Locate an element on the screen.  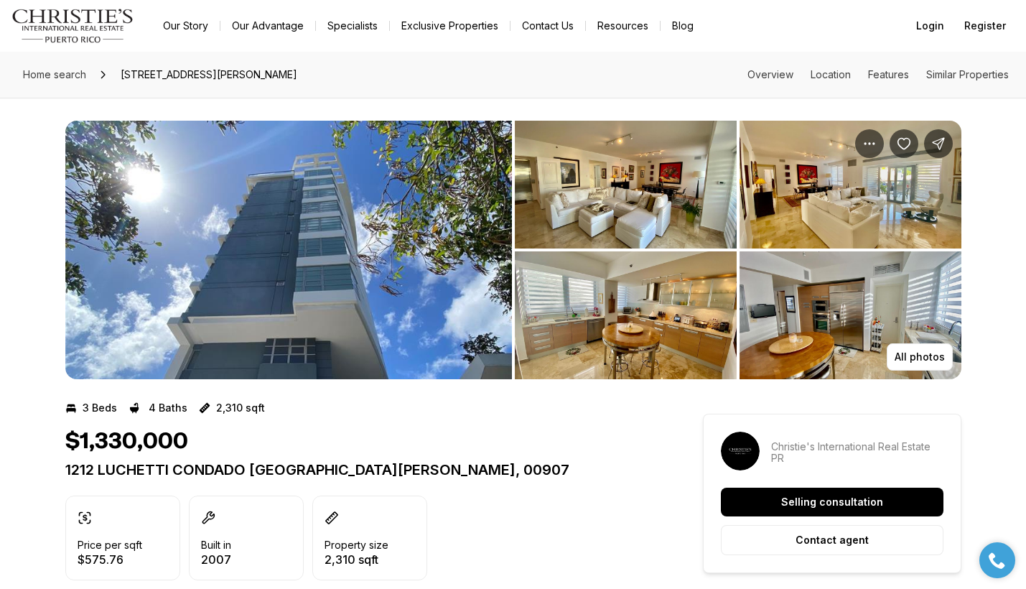
a: Exclusive Properties is located at coordinates (450, 26).